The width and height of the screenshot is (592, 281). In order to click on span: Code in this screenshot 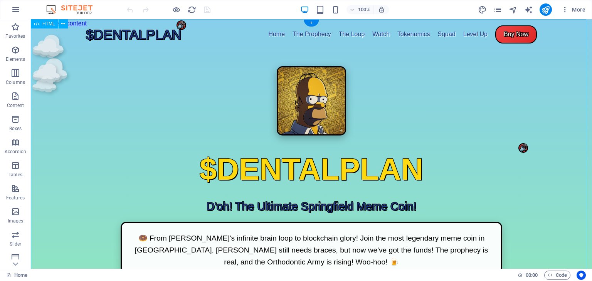, I will do `click(557, 276)`.